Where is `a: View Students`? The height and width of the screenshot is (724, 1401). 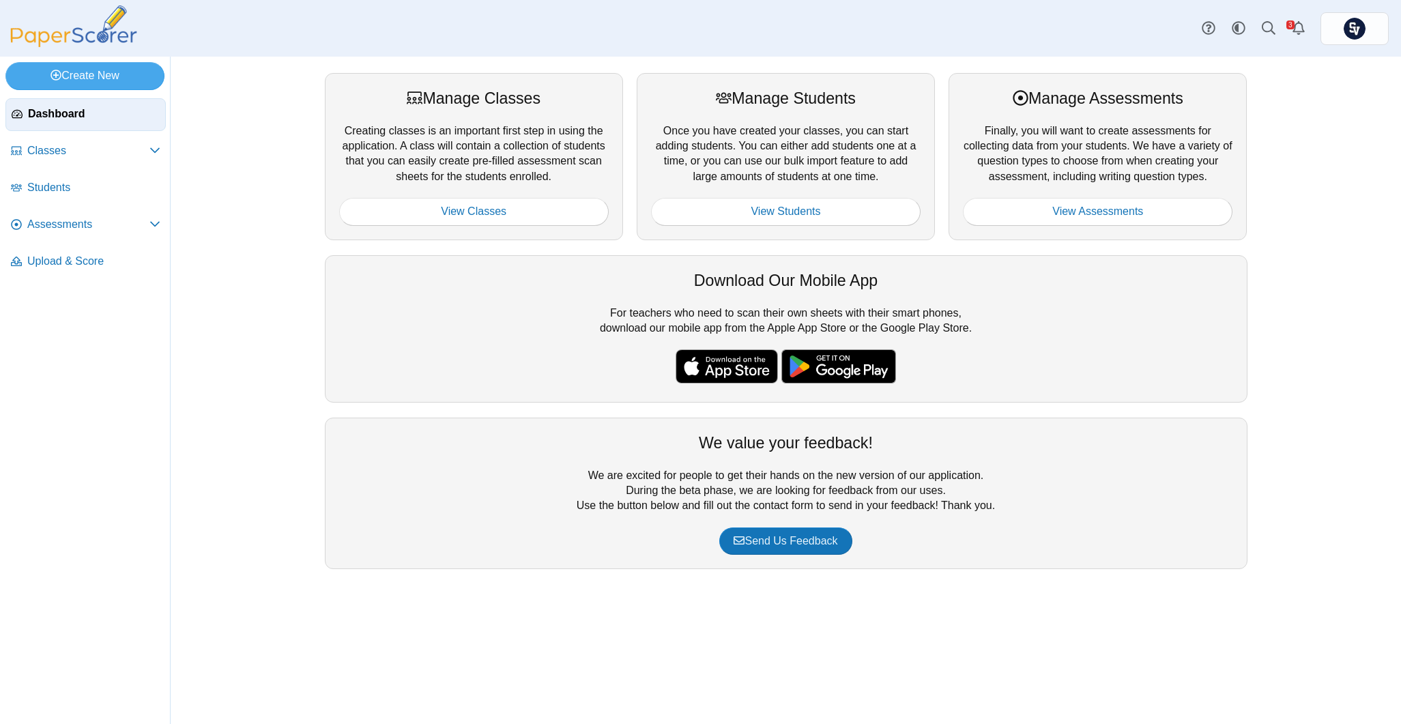
a: View Students is located at coordinates (785, 212).